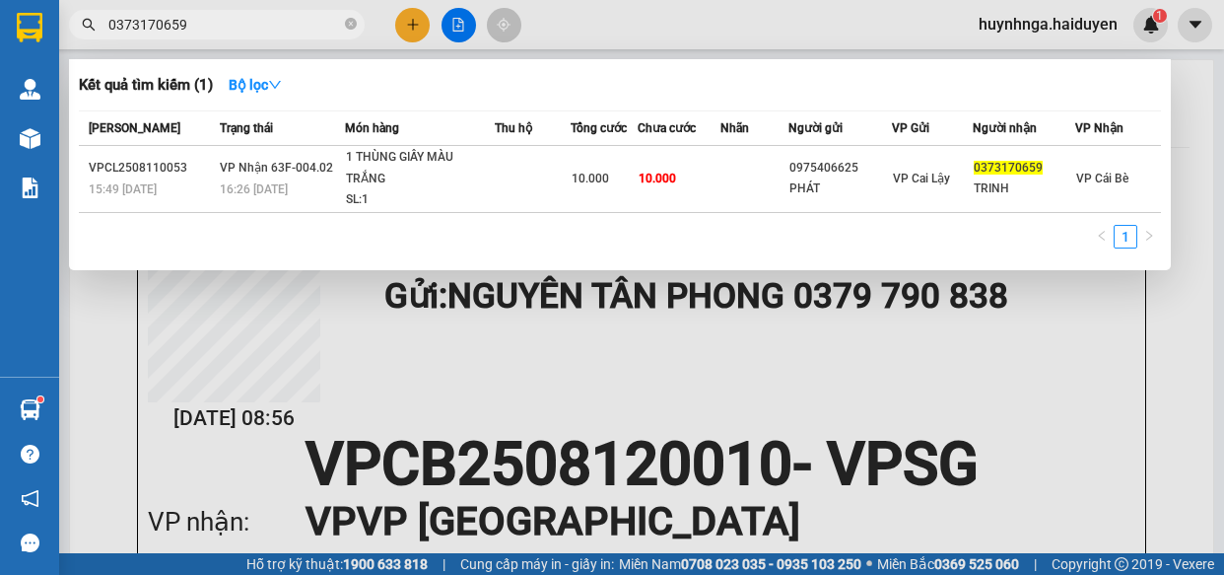 The width and height of the screenshot is (1224, 575). Describe the element at coordinates (246, 128) in the screenshot. I see `span: Trạng thái` at that location.